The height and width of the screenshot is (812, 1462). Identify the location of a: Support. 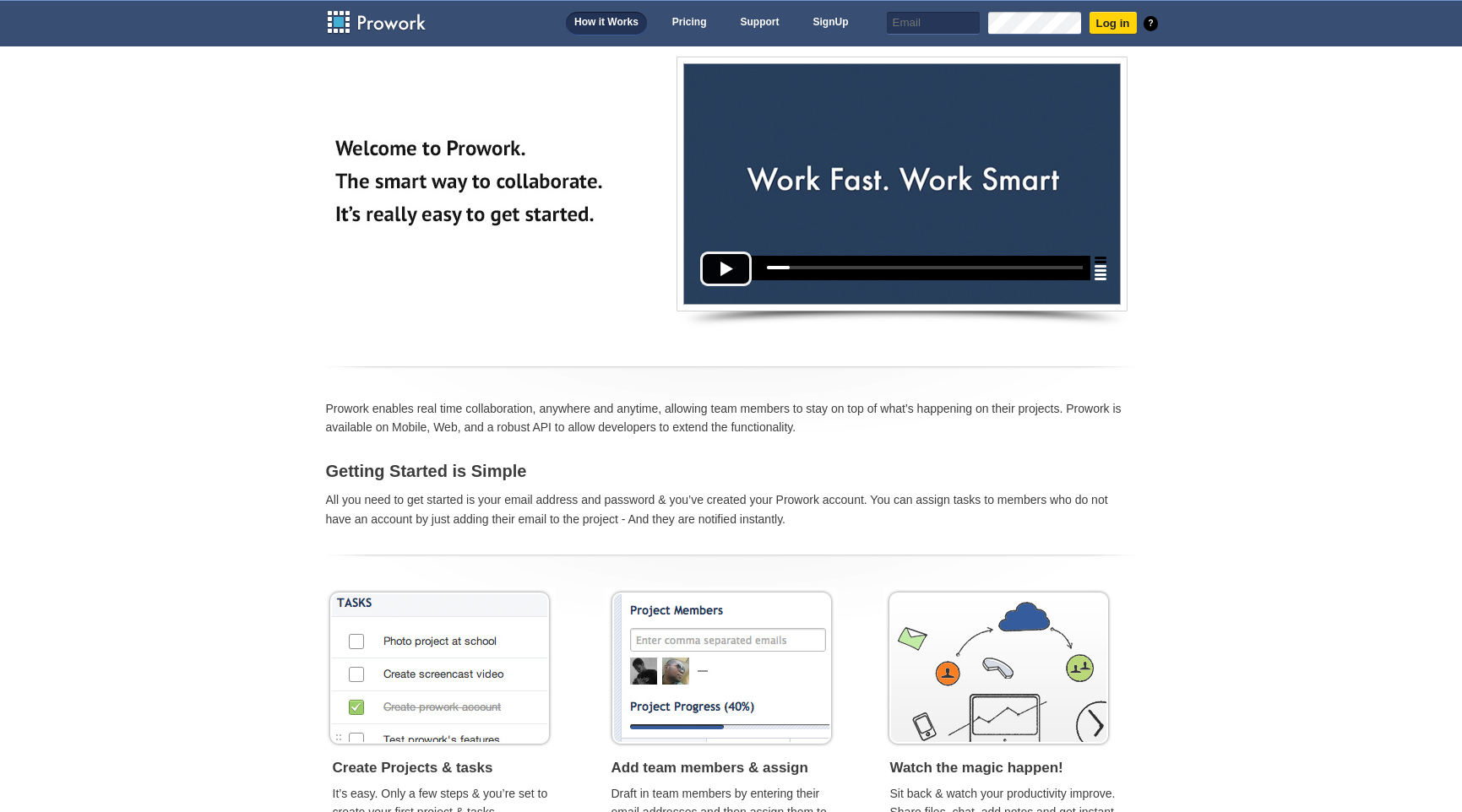
(761, 23).